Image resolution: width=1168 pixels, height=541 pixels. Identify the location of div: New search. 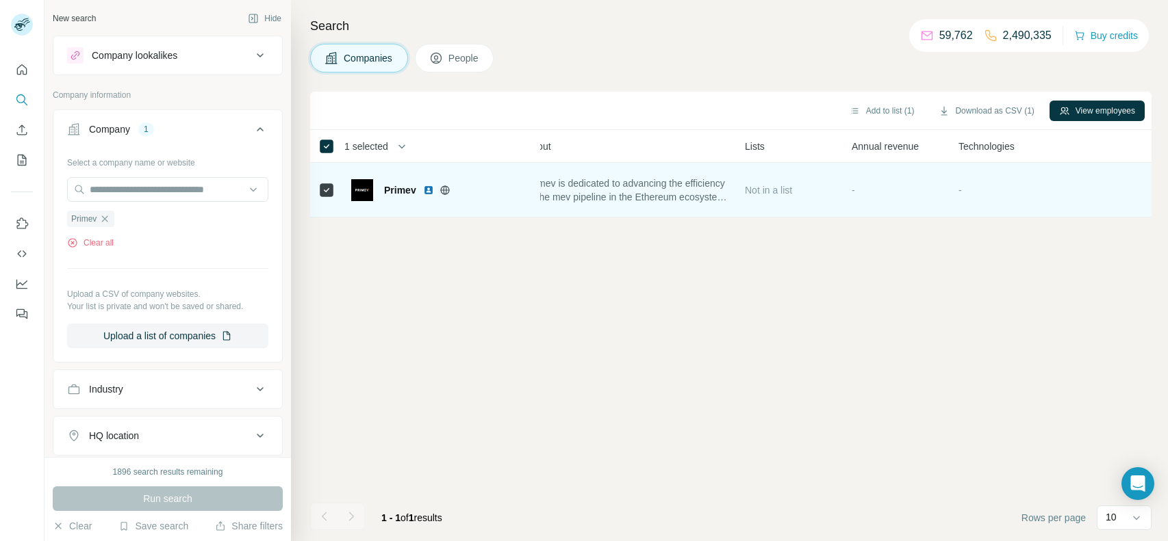
(74, 18).